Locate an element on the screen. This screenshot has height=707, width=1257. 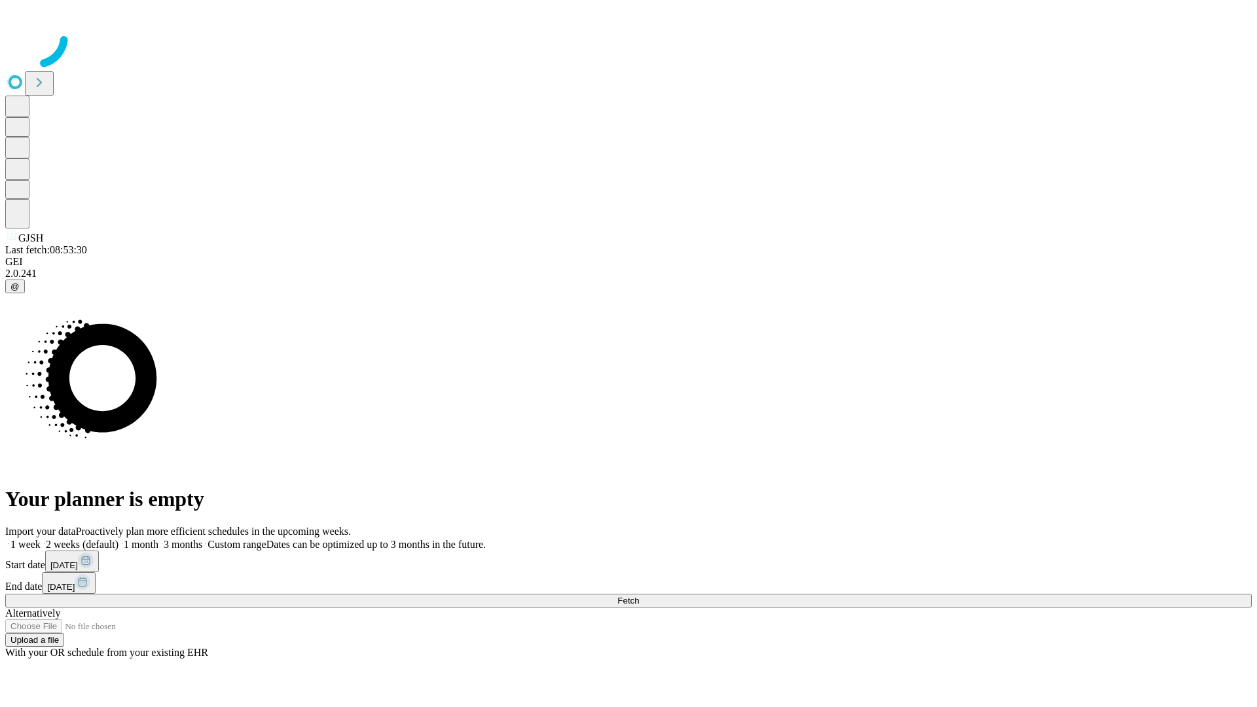
div: Start date is located at coordinates (629, 561).